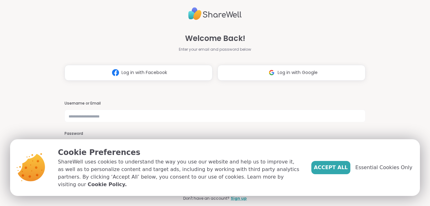 This screenshot has width=430, height=206. What do you see at coordinates (138, 73) in the screenshot?
I see `button: Log in with Facebook` at bounding box center [138, 73].